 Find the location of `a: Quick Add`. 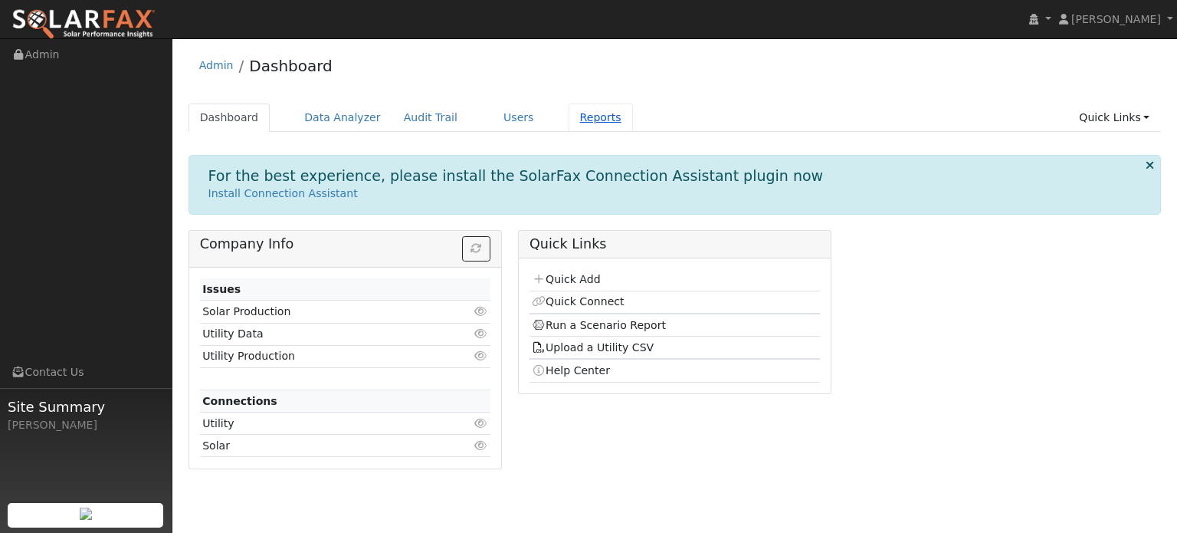

a: Quick Add is located at coordinates (566, 279).